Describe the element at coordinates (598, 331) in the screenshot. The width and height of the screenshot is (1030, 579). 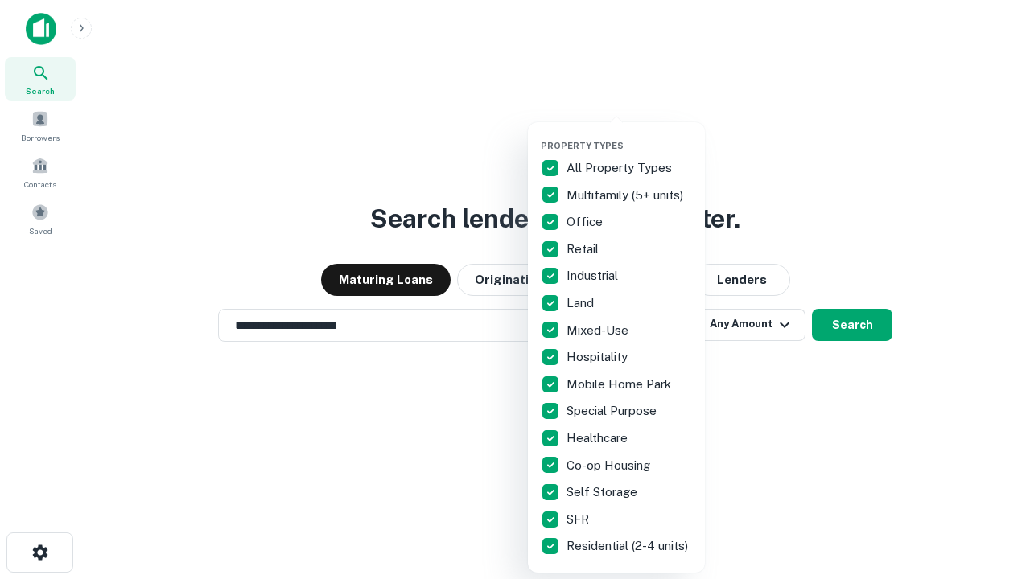
I see `p: Mixed-Use` at that location.